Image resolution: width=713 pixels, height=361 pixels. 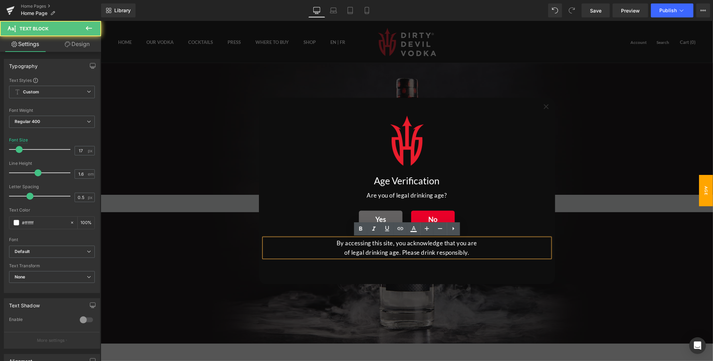 What do you see at coordinates (77, 44) in the screenshot?
I see `a: Design` at bounding box center [77, 44].